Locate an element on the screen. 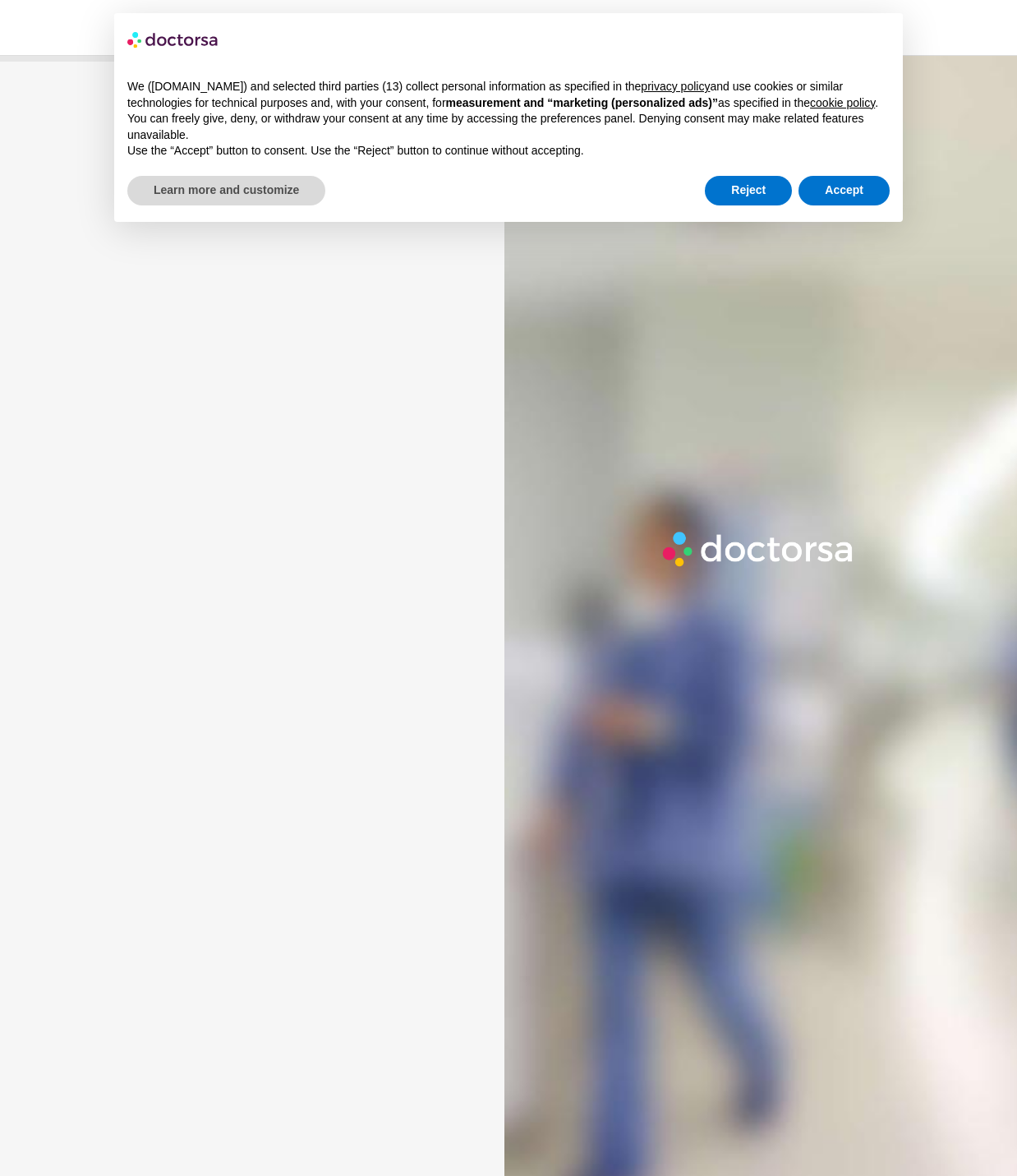 This screenshot has height=1176, width=1017. p: You can freely give, deny, or withdraw your consent at any time by accessing the preferences pane... is located at coordinates (509, 127).